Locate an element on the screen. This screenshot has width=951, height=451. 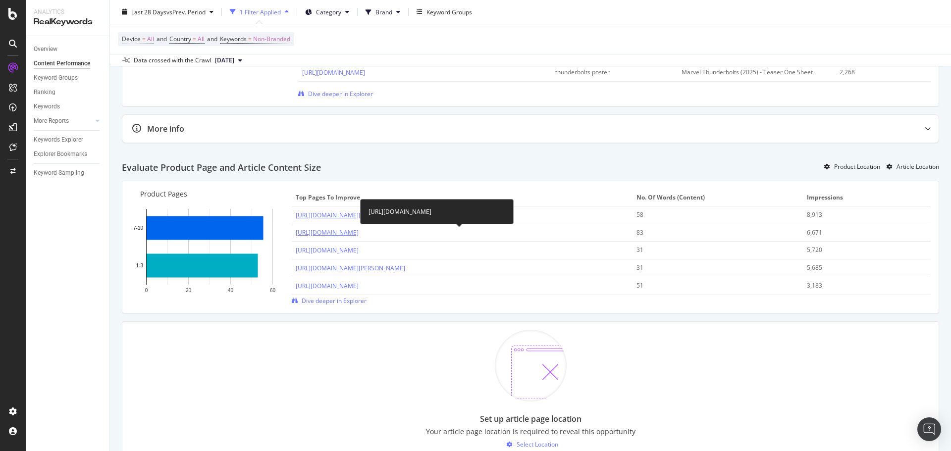
text: 0 is located at coordinates (147, 290).